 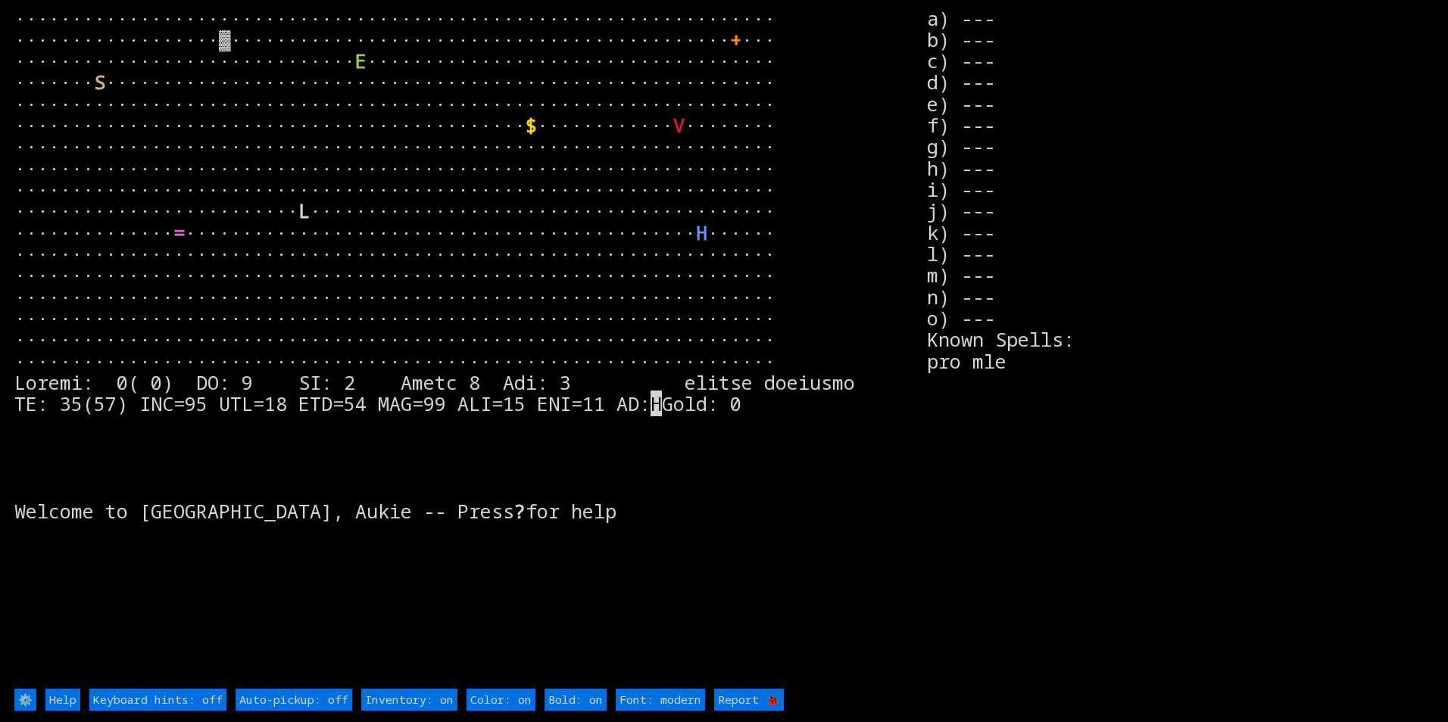 I want to click on input: Font: modern, so click(x=660, y=700).